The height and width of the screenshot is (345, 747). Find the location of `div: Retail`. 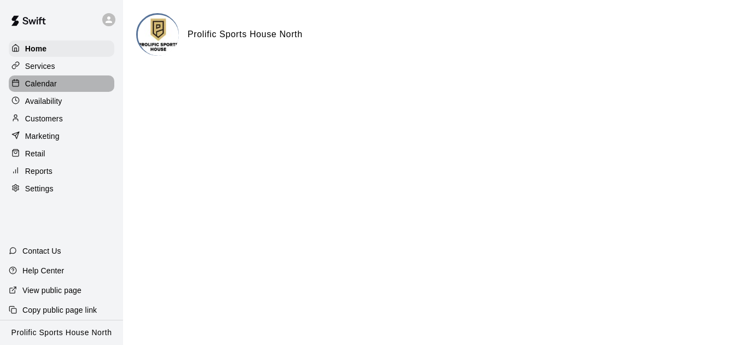

div: Retail is located at coordinates (61, 154).